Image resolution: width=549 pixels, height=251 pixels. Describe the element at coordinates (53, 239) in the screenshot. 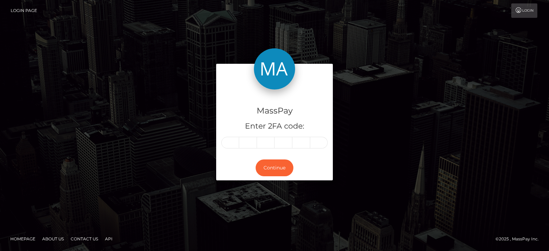

I see `a: About Us` at that location.